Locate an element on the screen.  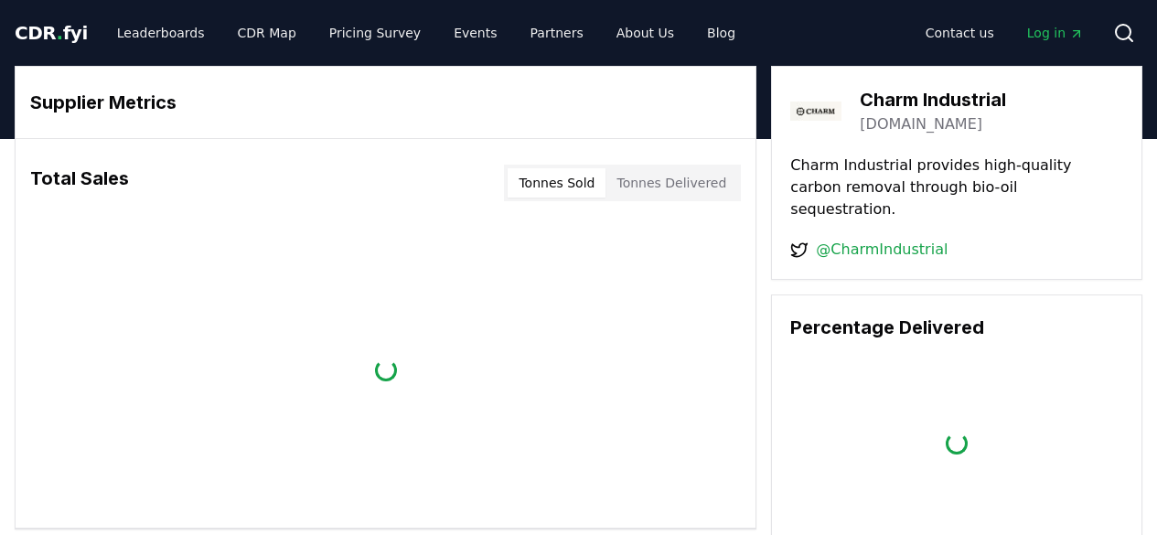
img: Charm Industrial-logo is located at coordinates (816, 111).